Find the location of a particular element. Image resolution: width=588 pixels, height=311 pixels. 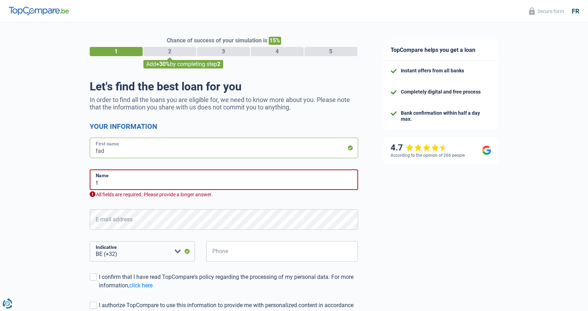

font: 4.7 is located at coordinates (397, 148).